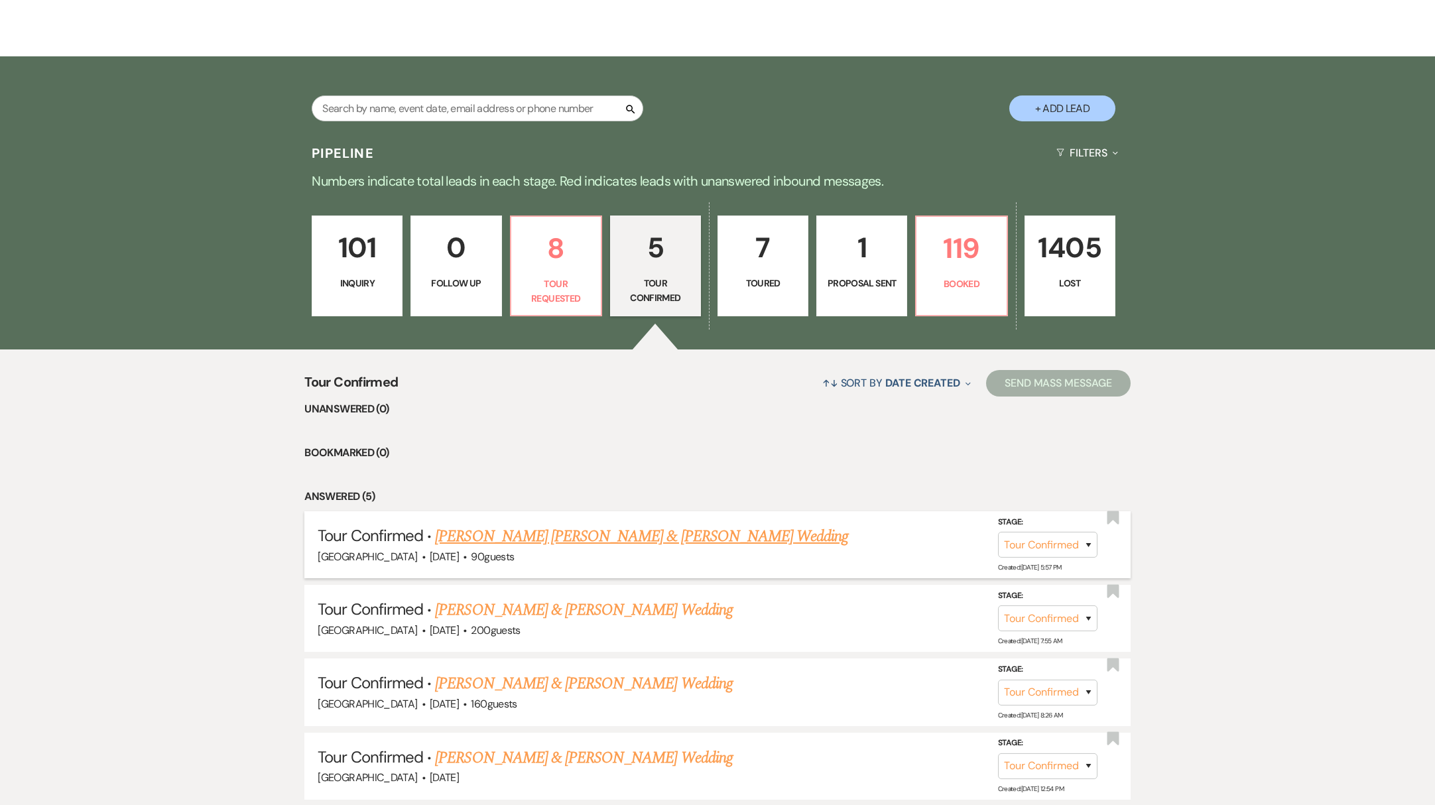 Image resolution: width=1435 pixels, height=805 pixels. Describe the element at coordinates (717, 181) in the screenshot. I see `p: Numbers indicate total leads in each stage. Red indicates leads with unanswered inbound messages.` at that location.